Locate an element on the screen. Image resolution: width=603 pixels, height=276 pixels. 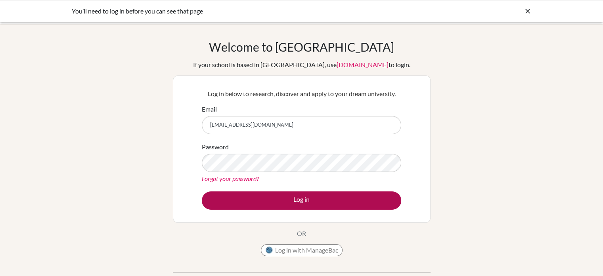
div: You’ll need to log in before you can see that page is located at coordinates (242, 11).